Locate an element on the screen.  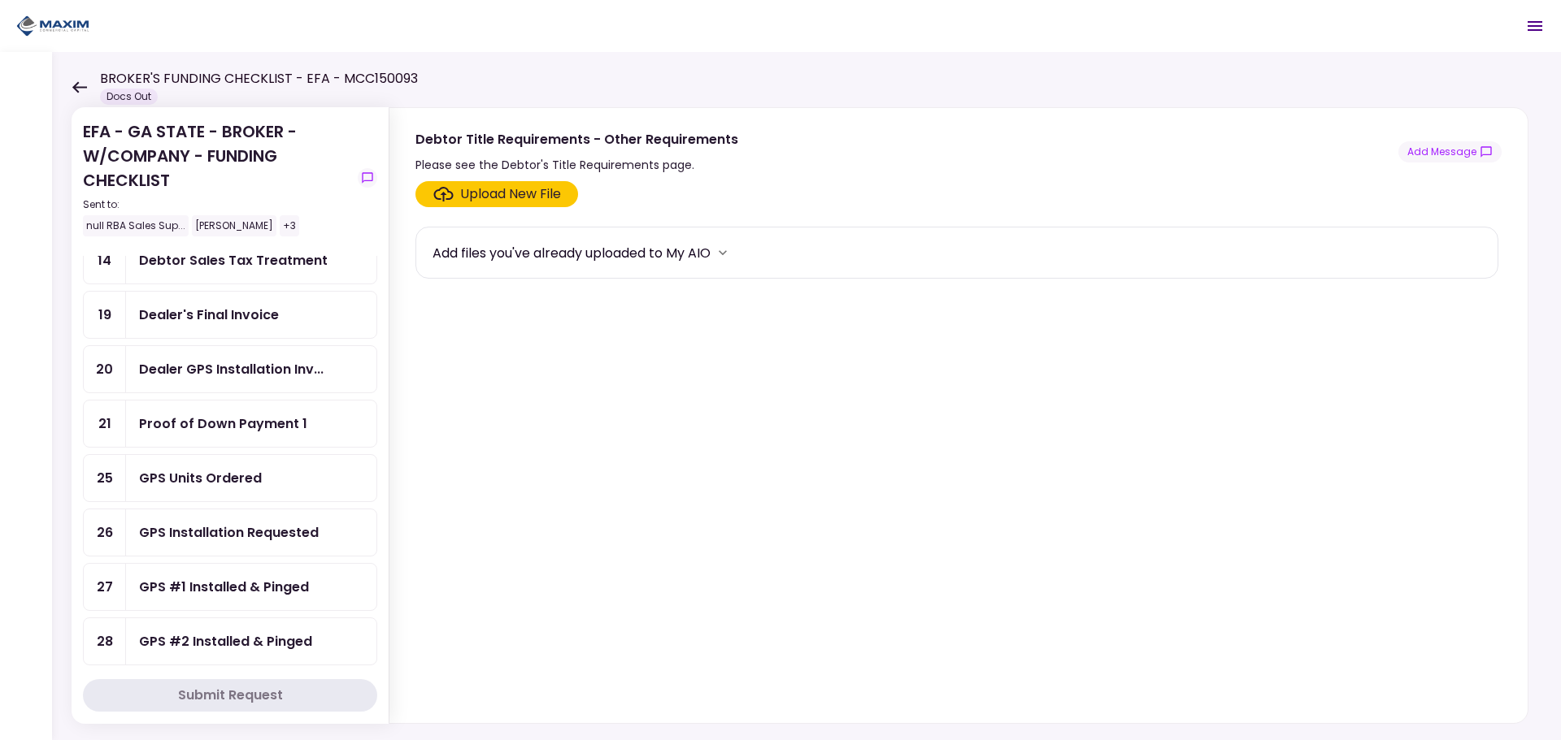
div: 14 is located at coordinates (105, 260).